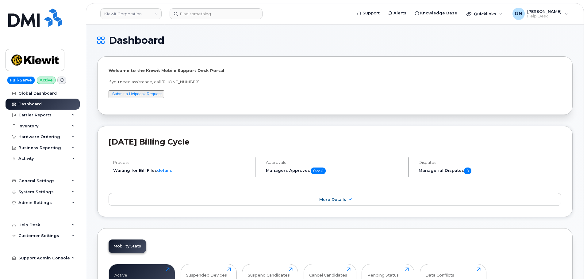  Describe the element at coordinates (182, 163) in the screenshot. I see `h4: Process` at that location.